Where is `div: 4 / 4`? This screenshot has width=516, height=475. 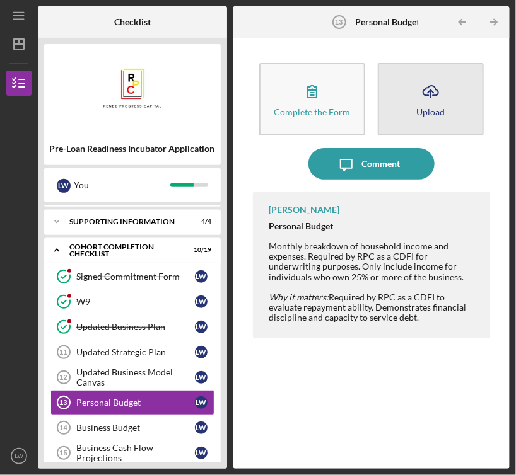
div: 4 / 4 is located at coordinates (200, 222).